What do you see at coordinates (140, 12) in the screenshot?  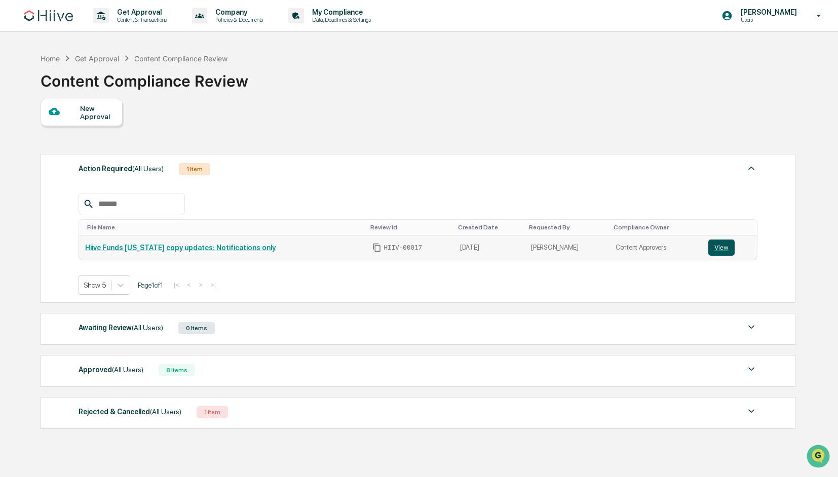 I see `p: Get Approval` at bounding box center [140, 12].